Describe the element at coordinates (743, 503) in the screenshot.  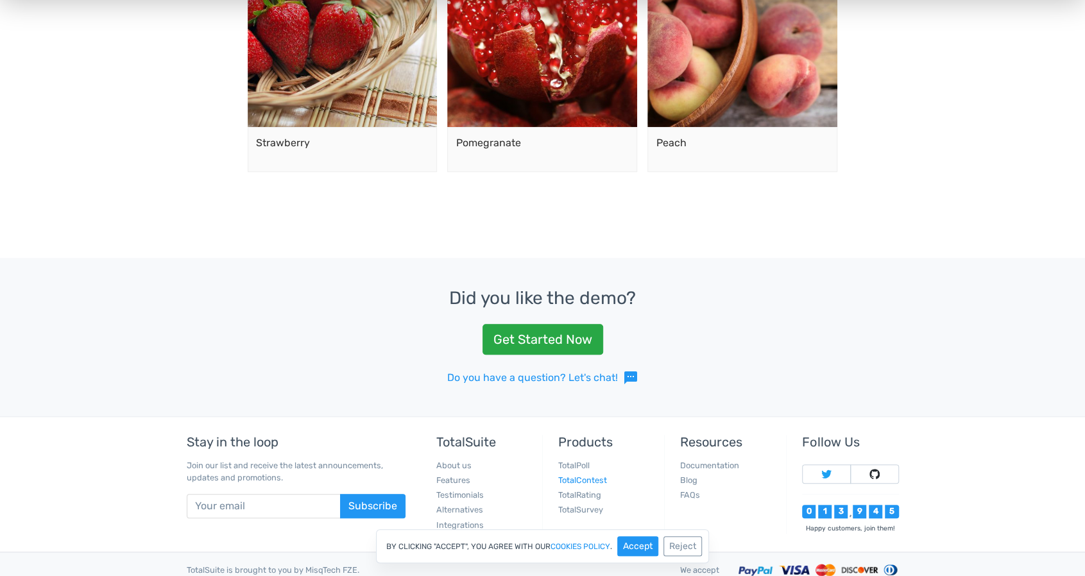
I see `span: Peach` at that location.